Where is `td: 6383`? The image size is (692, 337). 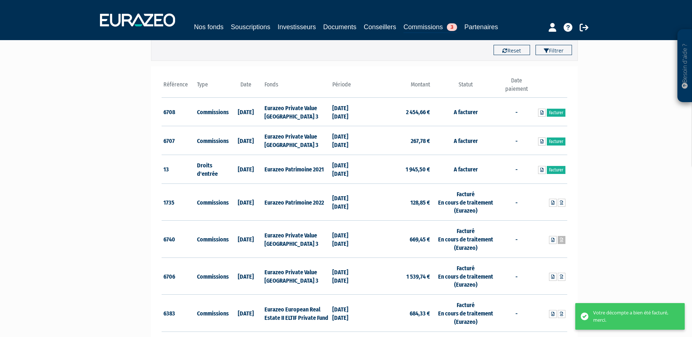 td: 6383 is located at coordinates (178, 313).